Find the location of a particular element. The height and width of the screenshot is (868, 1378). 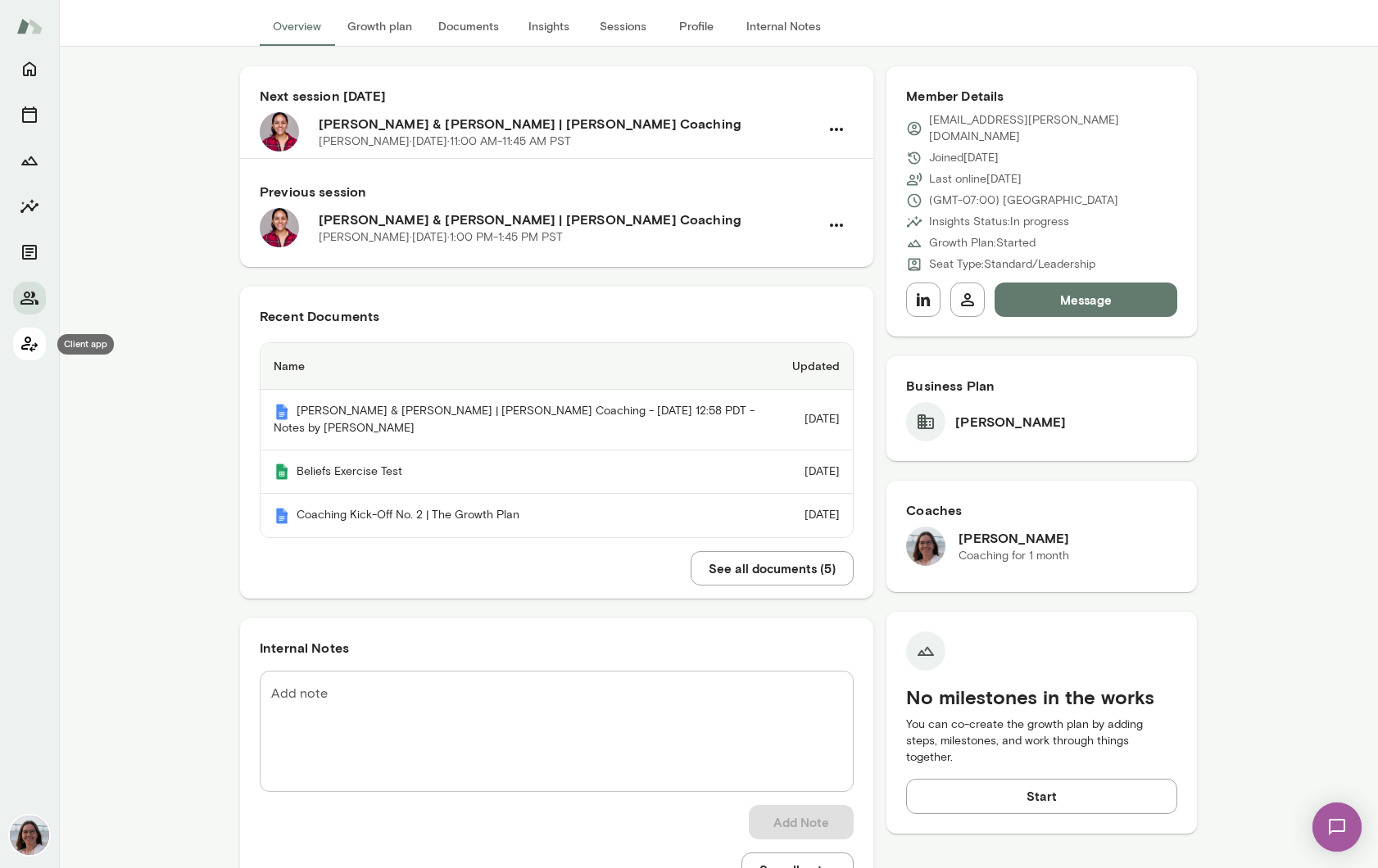

h6: Coaches is located at coordinates (1041, 510).